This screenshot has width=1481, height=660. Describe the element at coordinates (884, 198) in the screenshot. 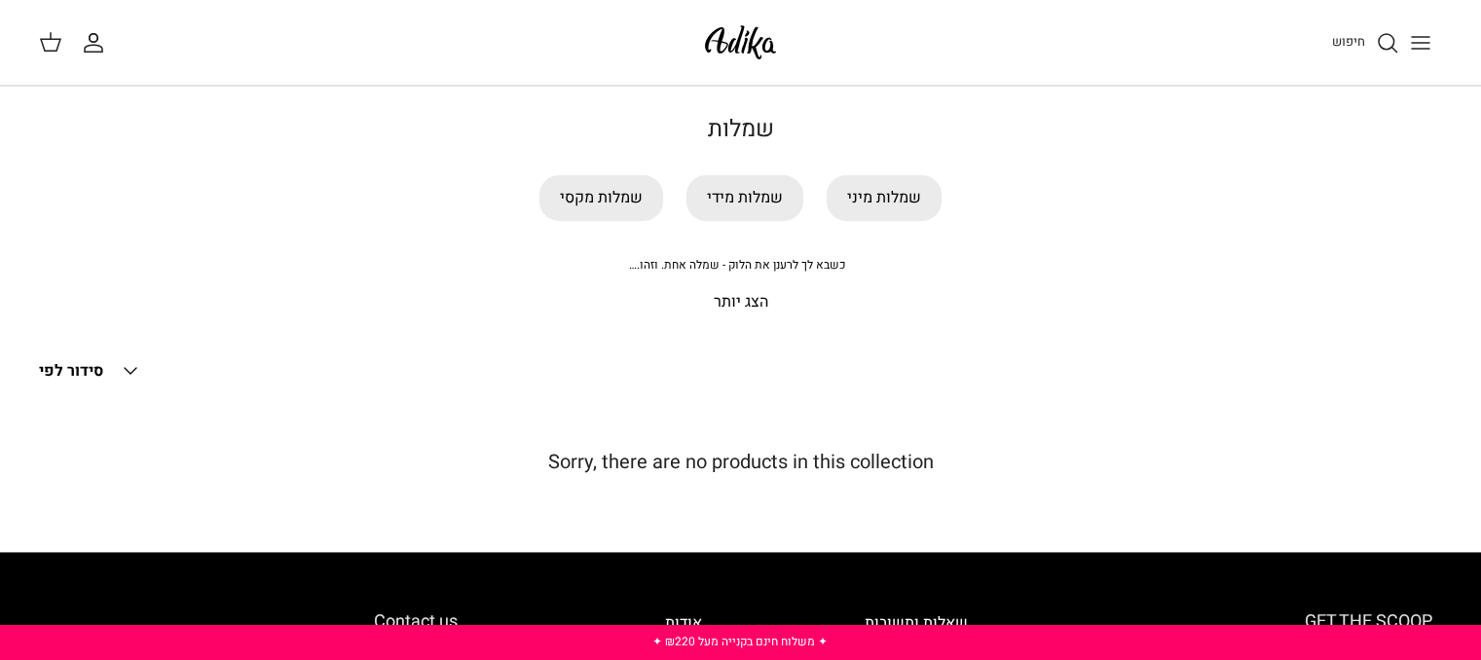

I see `a: שמלות מיני` at that location.